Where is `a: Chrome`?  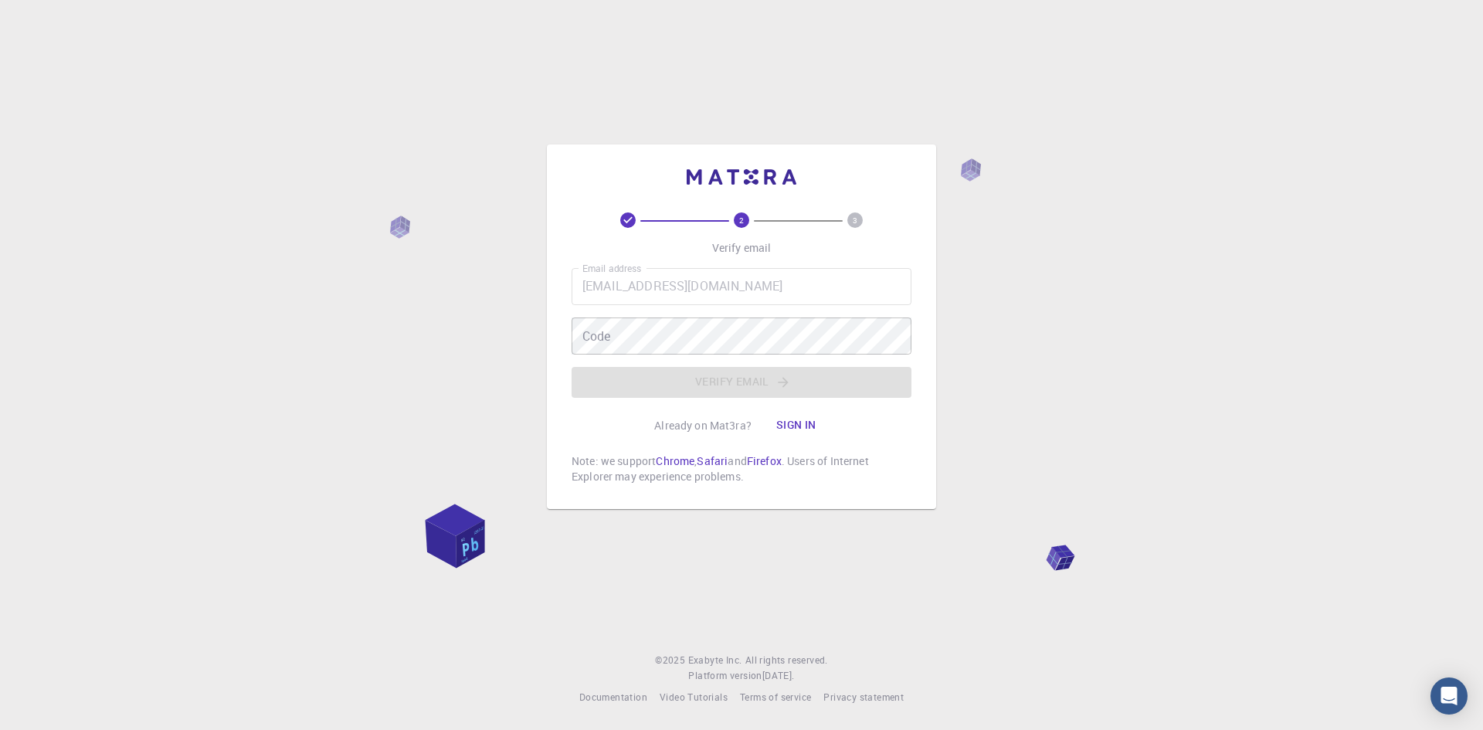 a: Chrome is located at coordinates (675, 460).